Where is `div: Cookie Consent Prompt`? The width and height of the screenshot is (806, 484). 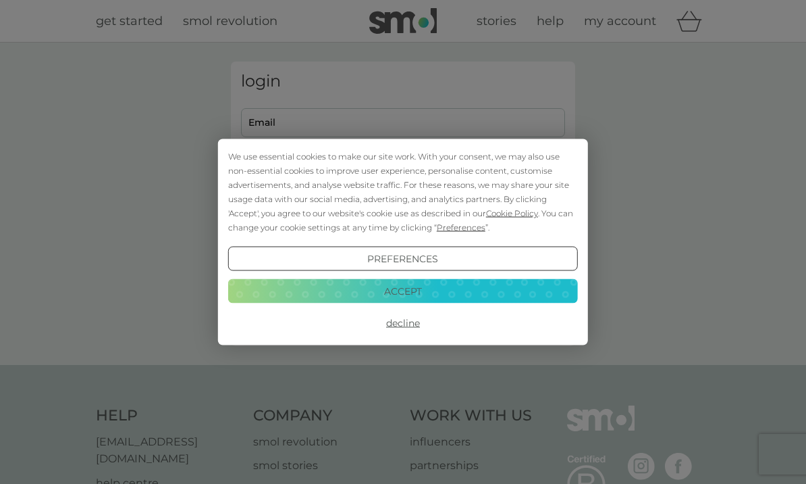
div: Cookie Consent Prompt is located at coordinates (403, 242).